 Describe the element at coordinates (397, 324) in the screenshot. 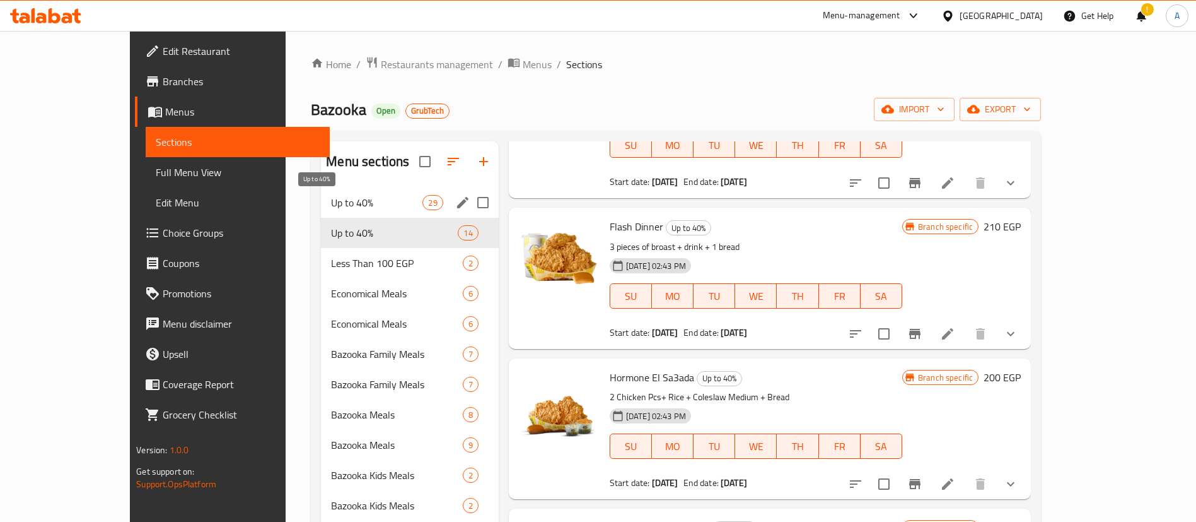

I see `span: Economical Meals` at that location.